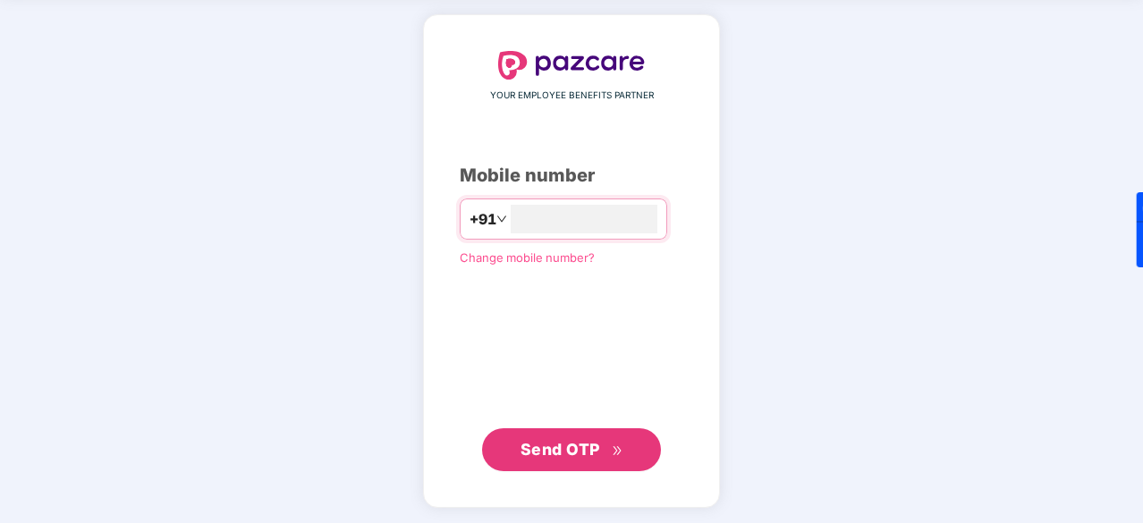 The image size is (1143, 523). I want to click on div: Mobile number, so click(572, 175).